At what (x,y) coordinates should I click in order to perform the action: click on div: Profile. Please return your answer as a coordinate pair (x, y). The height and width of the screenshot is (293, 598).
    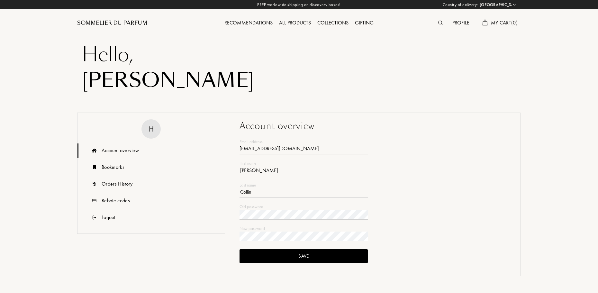
    Looking at the image, I should click on (460, 23).